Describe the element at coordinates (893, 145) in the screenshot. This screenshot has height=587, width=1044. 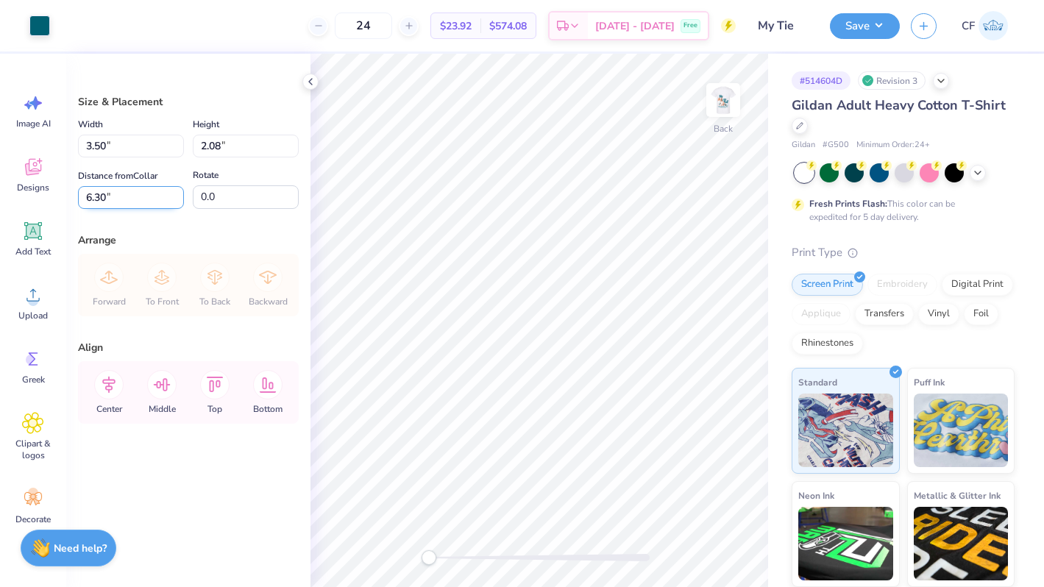
I see `span: Minimum Order: 24 +` at that location.